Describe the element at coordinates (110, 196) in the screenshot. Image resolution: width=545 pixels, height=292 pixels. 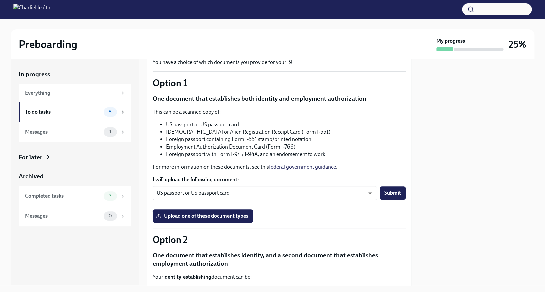
I see `span: 3` at that location.